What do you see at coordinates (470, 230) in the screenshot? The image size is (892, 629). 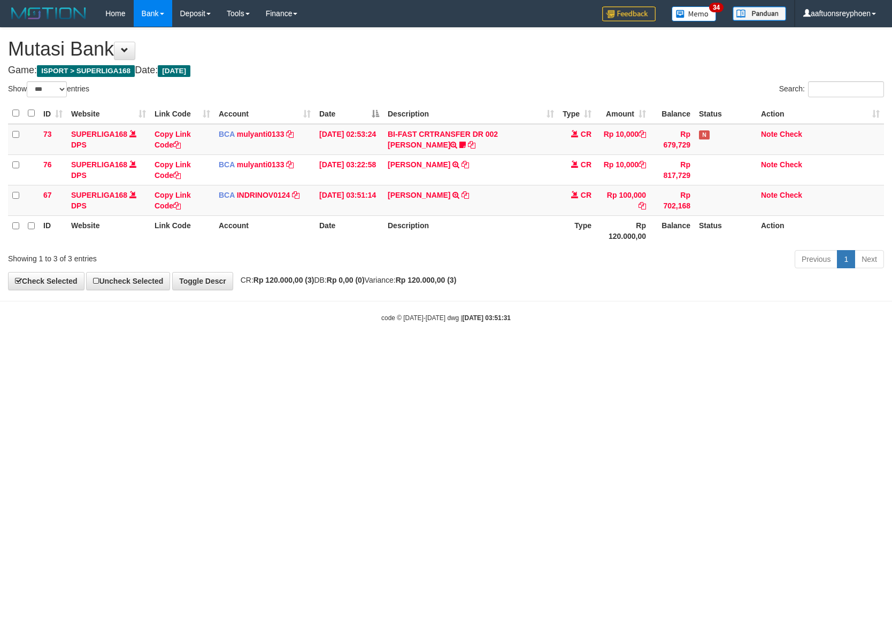 I see `th: Description` at bounding box center [470, 230].